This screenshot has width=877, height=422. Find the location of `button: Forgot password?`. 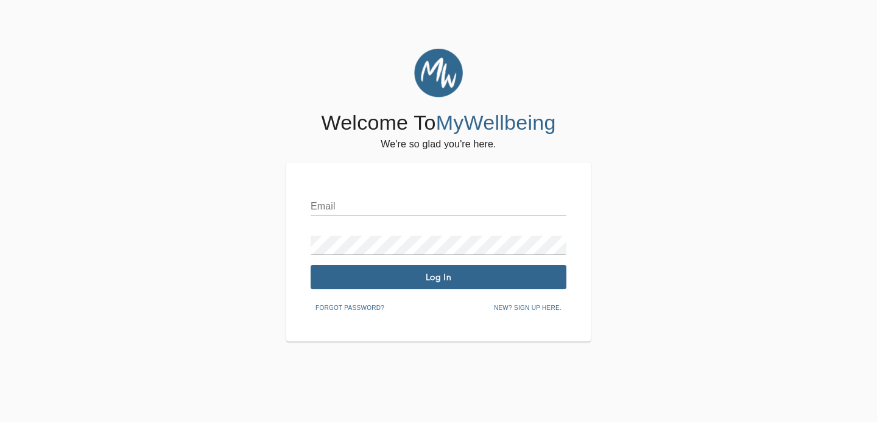

button: Forgot password? is located at coordinates (349, 308).